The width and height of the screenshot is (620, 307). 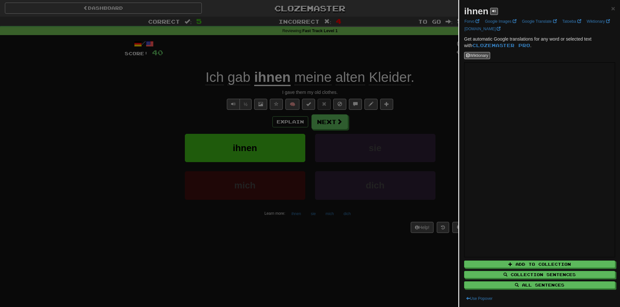 I want to click on a: Tatoeba, so click(x=572, y=21).